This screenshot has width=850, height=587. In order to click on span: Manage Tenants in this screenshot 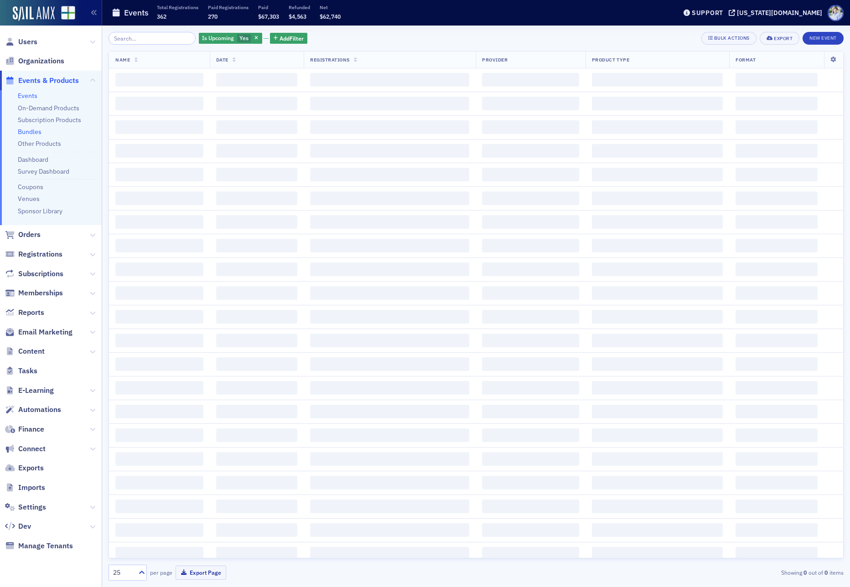, I will do `click(46, 546)`.